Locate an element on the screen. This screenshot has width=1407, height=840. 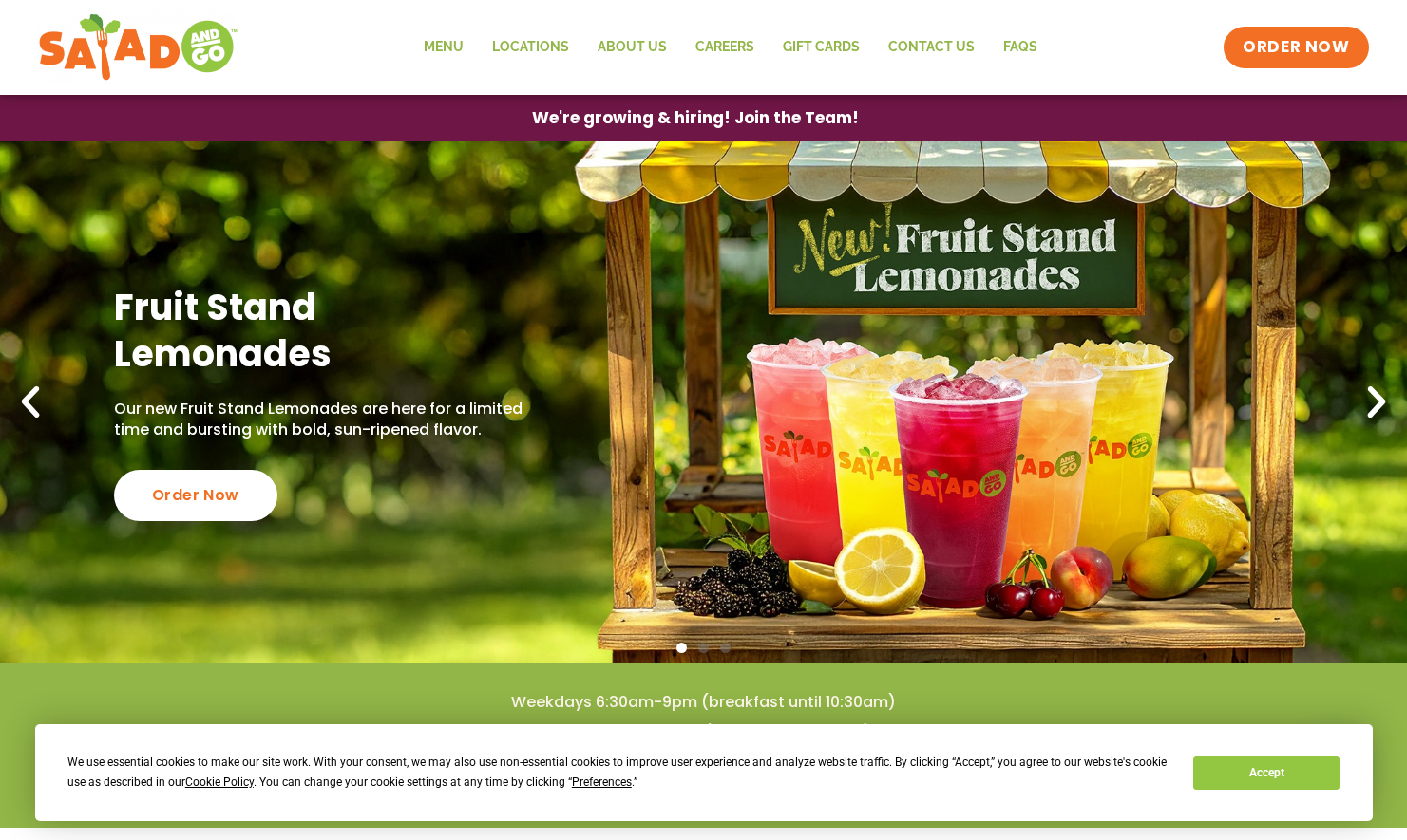
div: We use essential cookies to make our site work. With your consent, we may also use non-essential ... is located at coordinates (618, 773).